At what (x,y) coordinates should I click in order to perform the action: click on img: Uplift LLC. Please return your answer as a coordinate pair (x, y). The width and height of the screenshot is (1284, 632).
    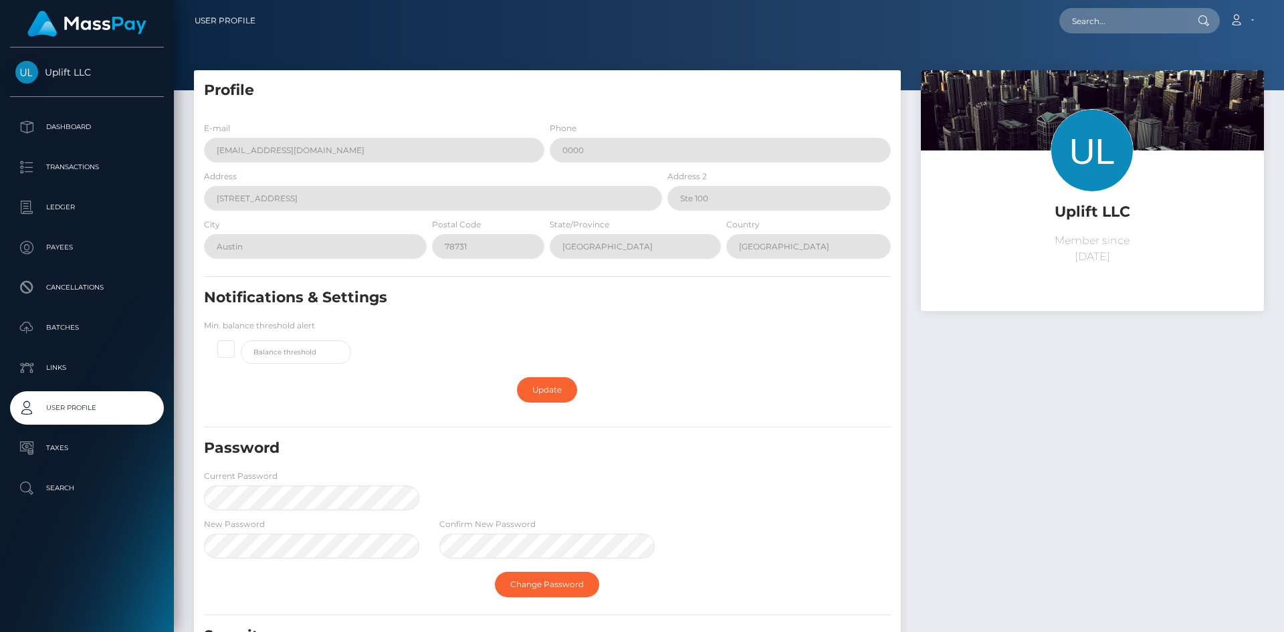
    Looking at the image, I should click on (27, 72).